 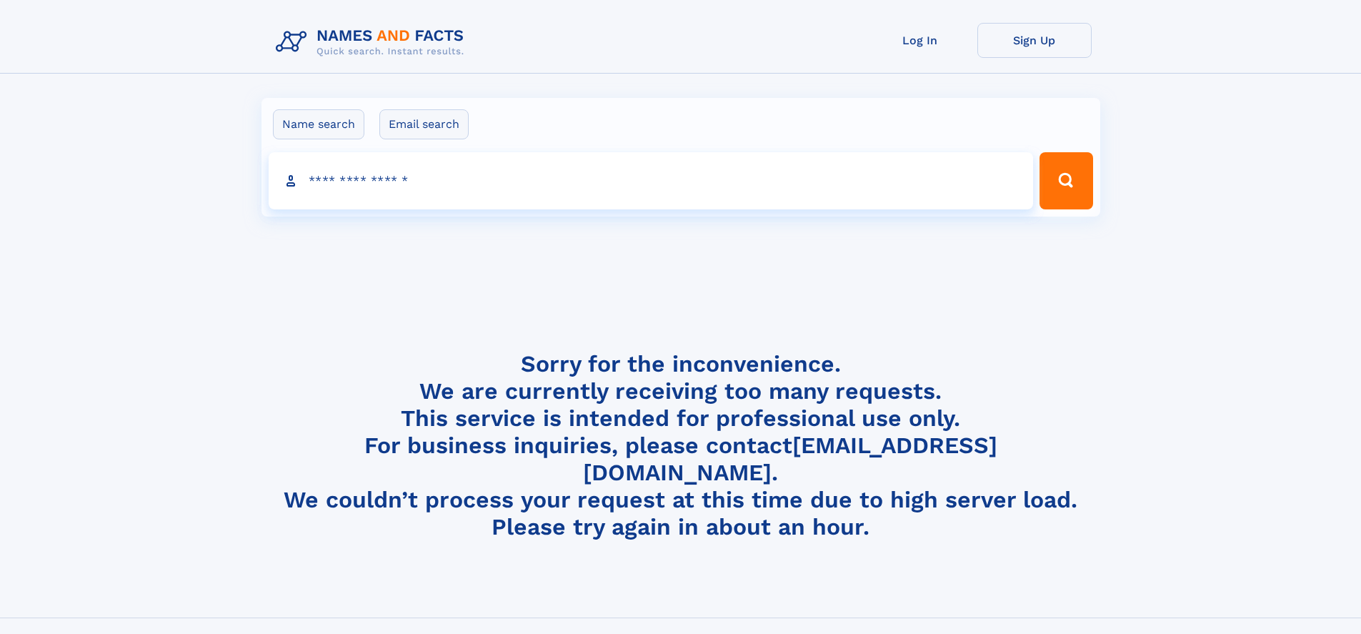 What do you see at coordinates (920, 40) in the screenshot?
I see `a: Log In` at bounding box center [920, 40].